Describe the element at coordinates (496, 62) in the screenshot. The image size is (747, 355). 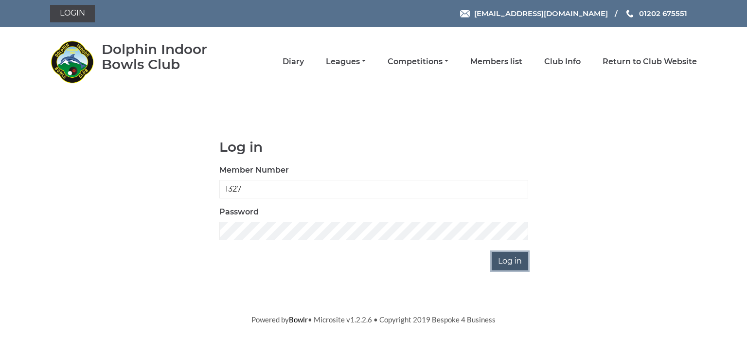
I see `a: Members list` at that location.